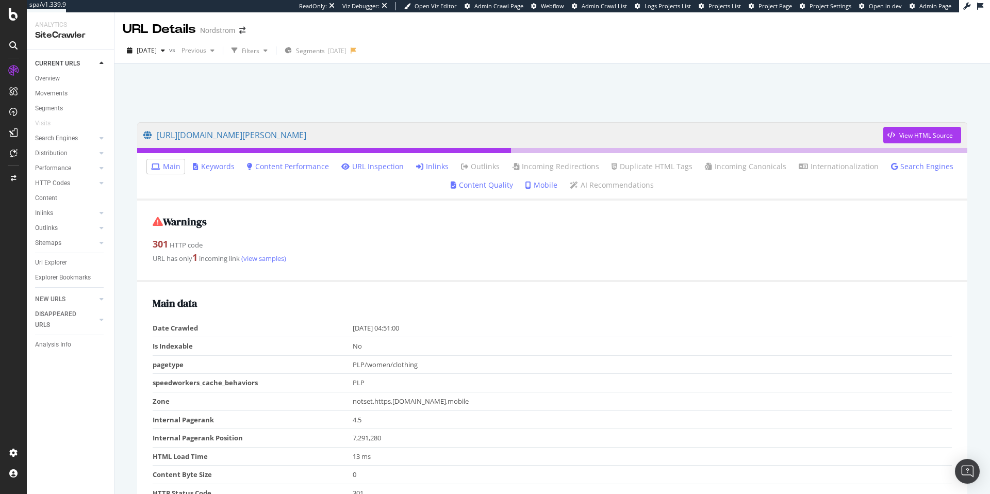 Image resolution: width=990 pixels, height=494 pixels. I want to click on a: Explorer Bookmarks, so click(71, 278).